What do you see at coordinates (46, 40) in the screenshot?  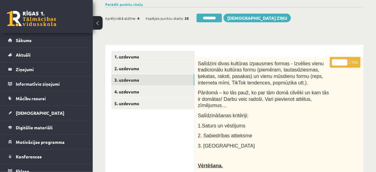 I see `a: Sākums` at bounding box center [46, 40].